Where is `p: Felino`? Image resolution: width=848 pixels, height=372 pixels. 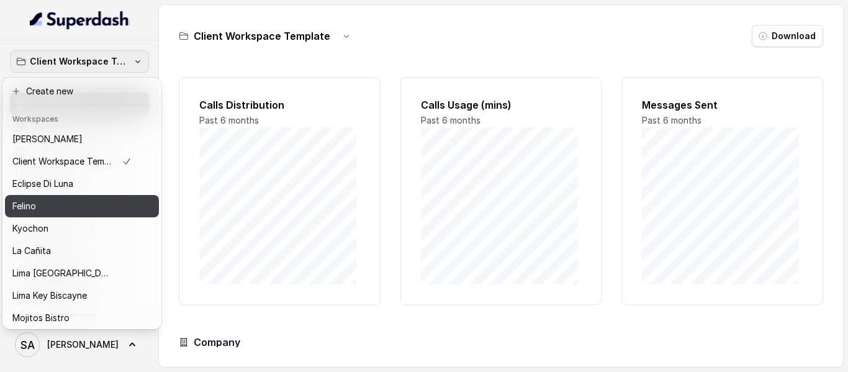 p: Felino is located at coordinates (24, 206).